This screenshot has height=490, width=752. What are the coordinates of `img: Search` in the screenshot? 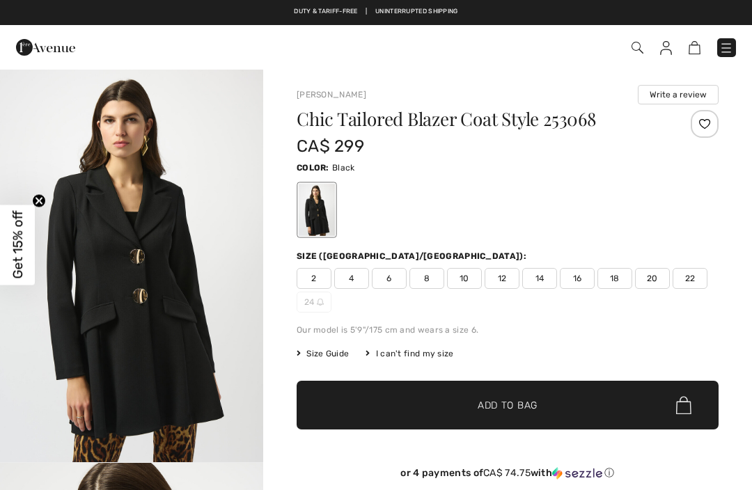 It's located at (637, 47).